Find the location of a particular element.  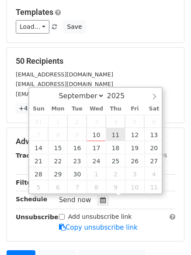

span: October 8, 2025 is located at coordinates (96, 187).